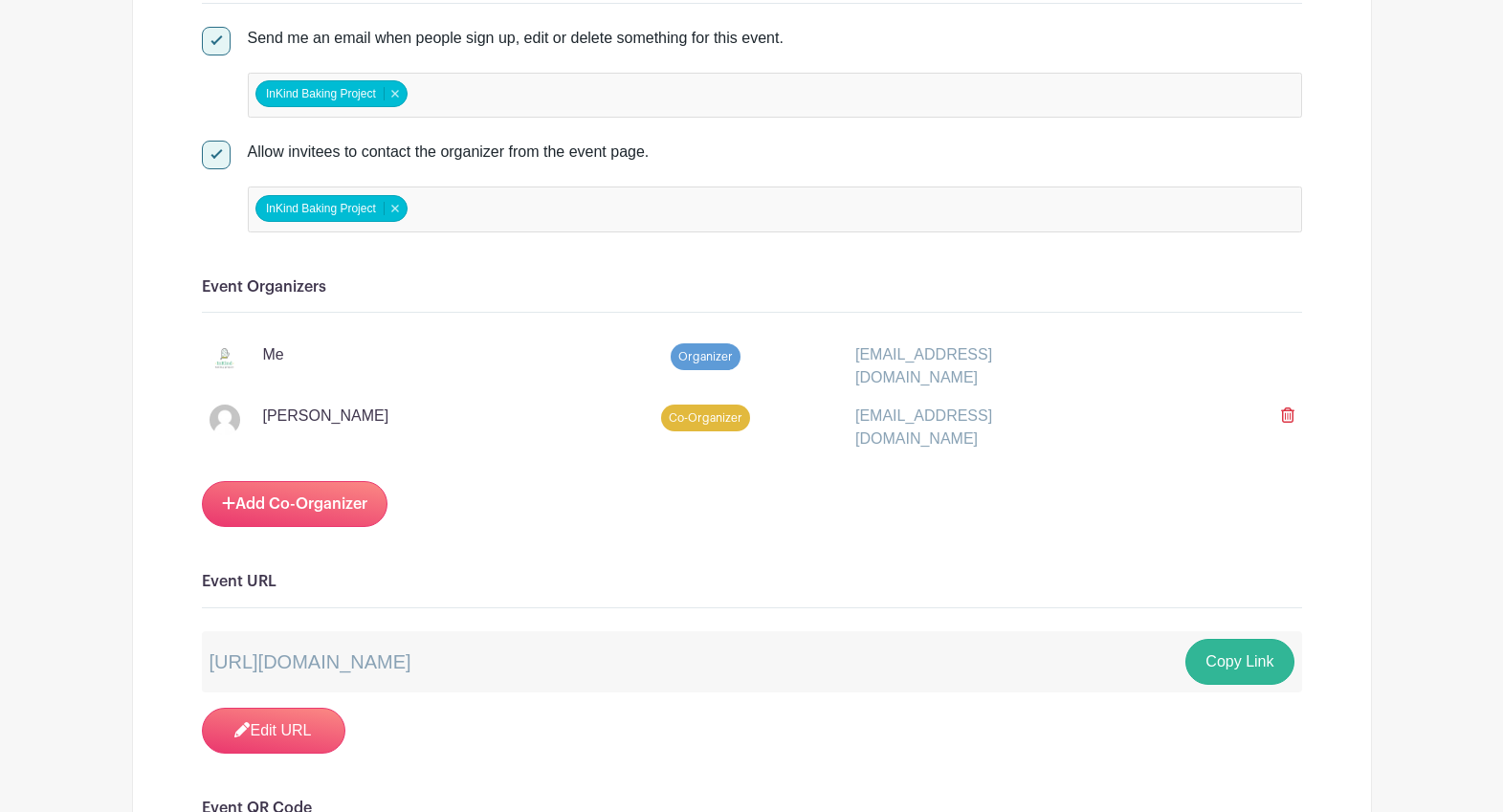  What do you see at coordinates (775, 39) in the screenshot?
I see `div: Send me an email when people sign up, edit or delete something for this event.` at bounding box center [775, 39].